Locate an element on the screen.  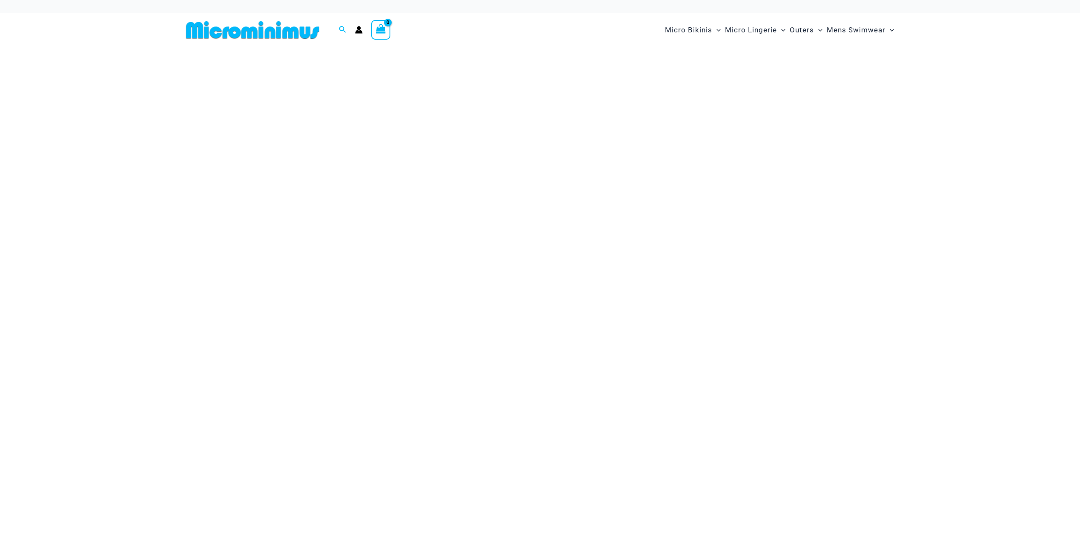
a: Micro BikinisMenu ToggleMenu Toggle is located at coordinates (693, 30).